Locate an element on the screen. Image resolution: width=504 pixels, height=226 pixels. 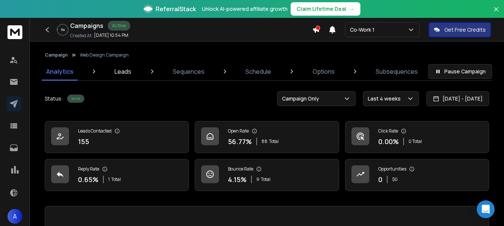
p: Opportunities is located at coordinates (392, 169).